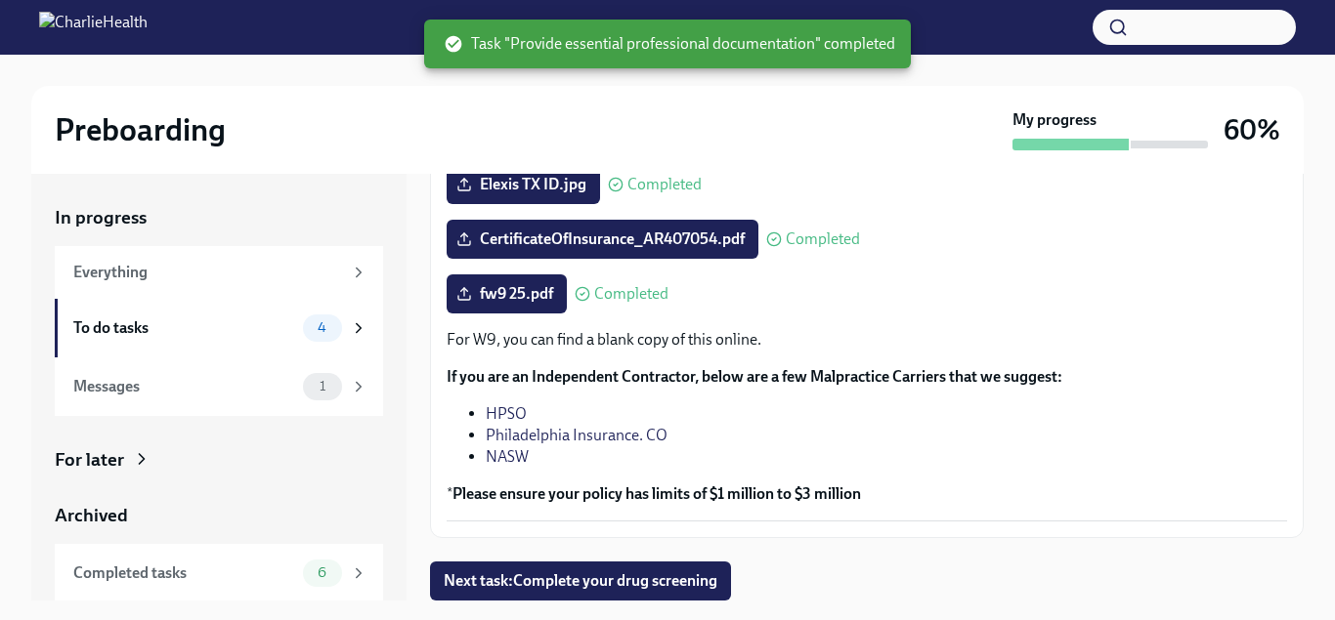 The height and width of the screenshot is (620, 1335). What do you see at coordinates (1054, 120) in the screenshot?
I see `strong: My progress` at bounding box center [1054, 120].